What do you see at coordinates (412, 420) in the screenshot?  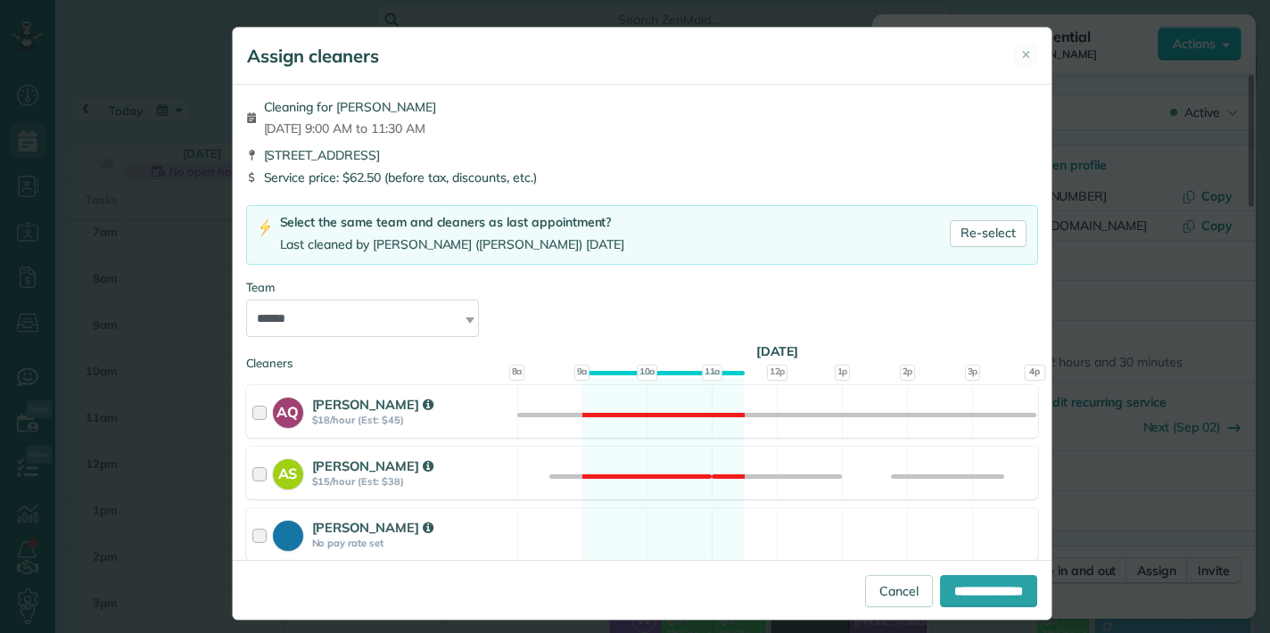 I see `strong: $18/hour (Est: $45)` at bounding box center [412, 420].